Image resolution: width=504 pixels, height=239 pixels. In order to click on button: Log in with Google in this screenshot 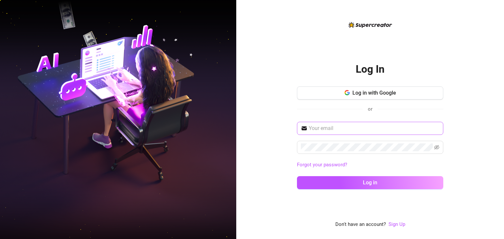, I will do `click(370, 93)`.